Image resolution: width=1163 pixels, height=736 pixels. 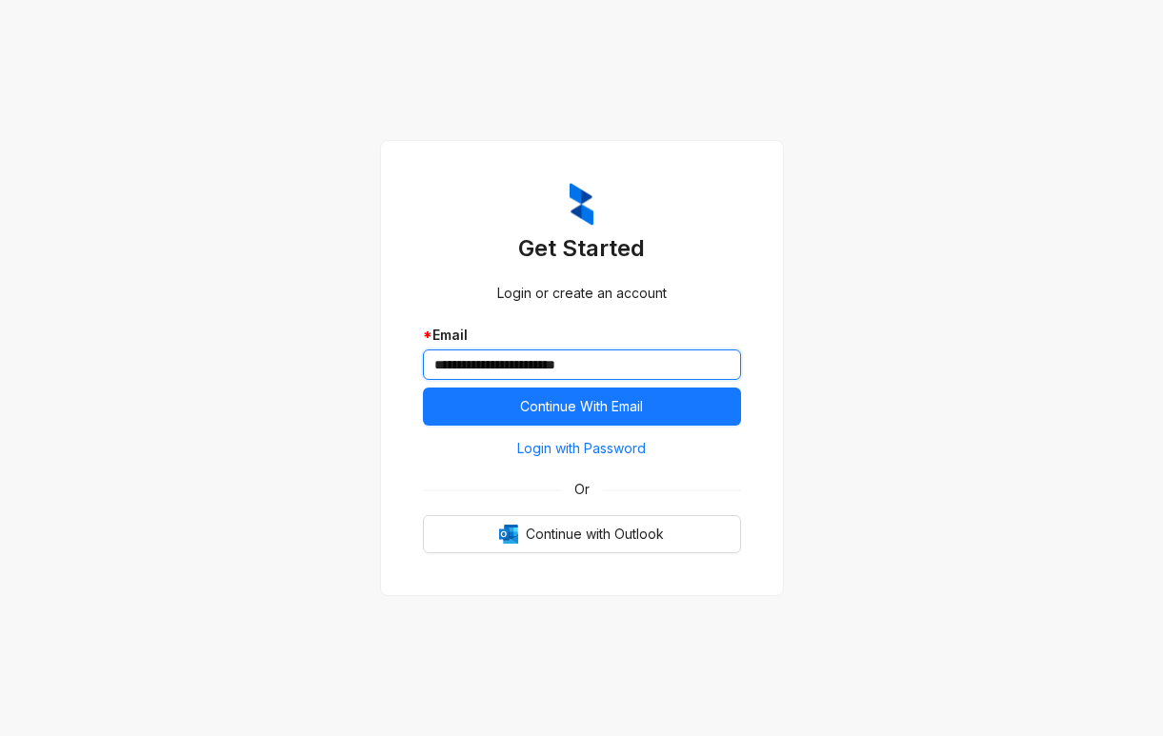 What do you see at coordinates (594, 534) in the screenshot?
I see `span: Continue with Outlook` at bounding box center [594, 534].